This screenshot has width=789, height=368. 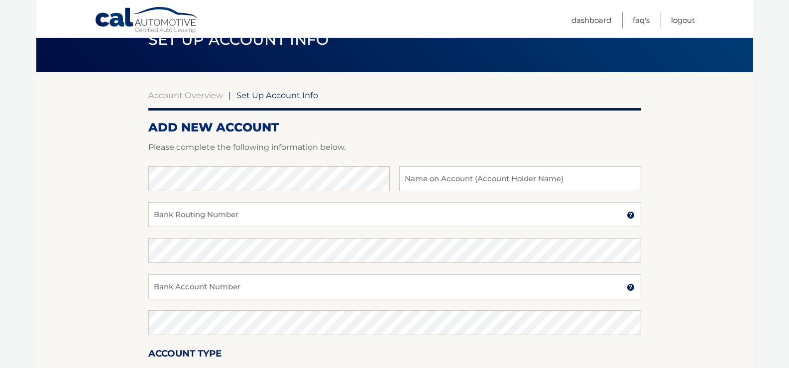 I want to click on label: Account Type, so click(x=185, y=355).